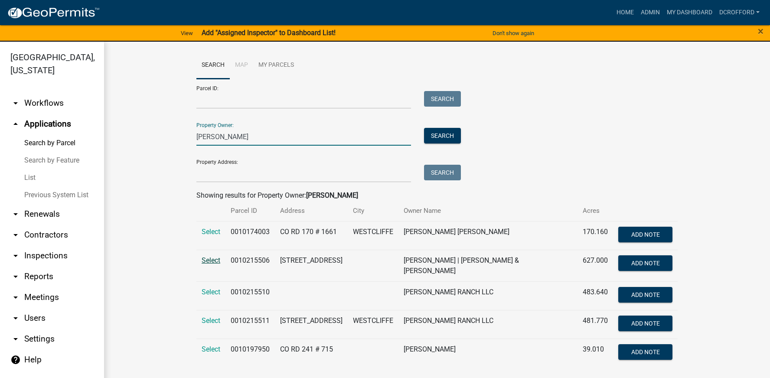  I want to click on td: 627.000, so click(595, 265).